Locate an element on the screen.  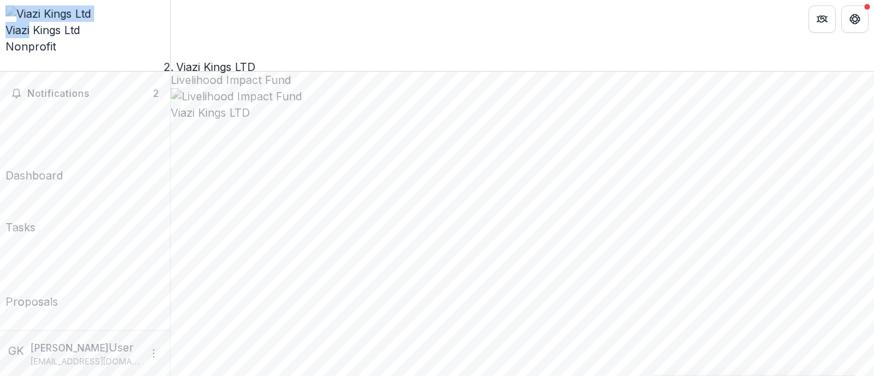
button: Notifications2 is located at coordinates (85, 94).